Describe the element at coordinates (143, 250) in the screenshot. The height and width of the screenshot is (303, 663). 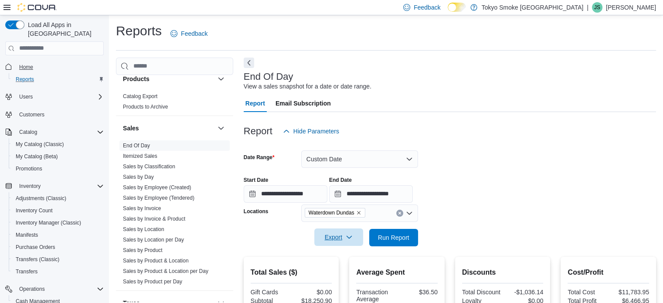
I see `a: Sales by Product` at that location.